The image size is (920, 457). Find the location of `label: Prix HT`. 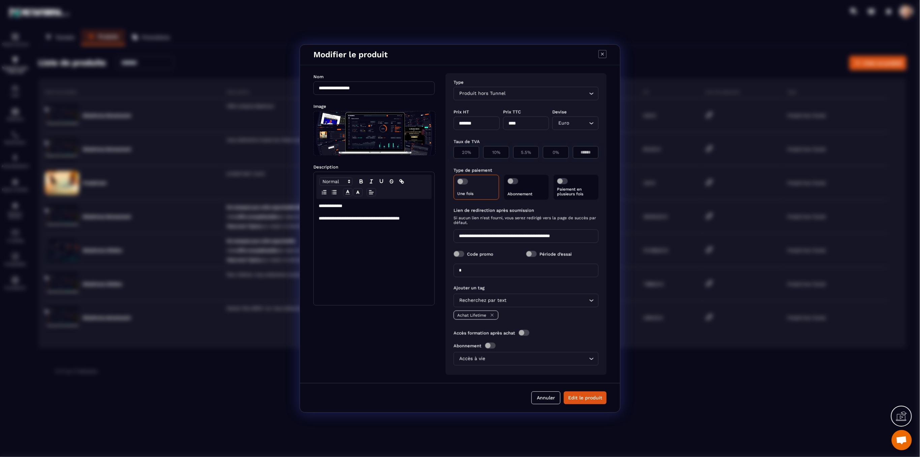

label: Prix HT is located at coordinates (461, 112).